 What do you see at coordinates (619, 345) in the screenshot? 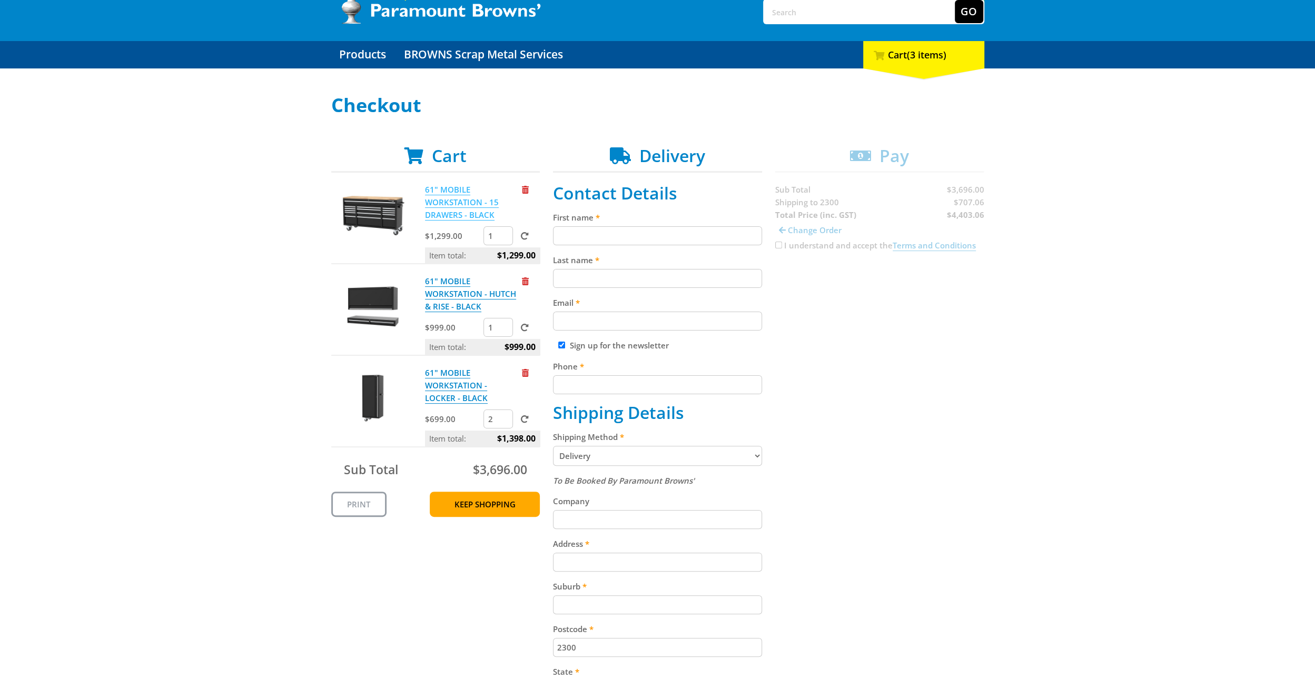
I see `label: Sign up for the newsletter` at bounding box center [619, 345].